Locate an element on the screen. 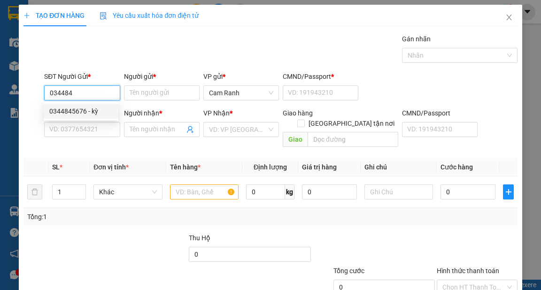 The image size is (541, 290). span: user-add is located at coordinates (190, 130).